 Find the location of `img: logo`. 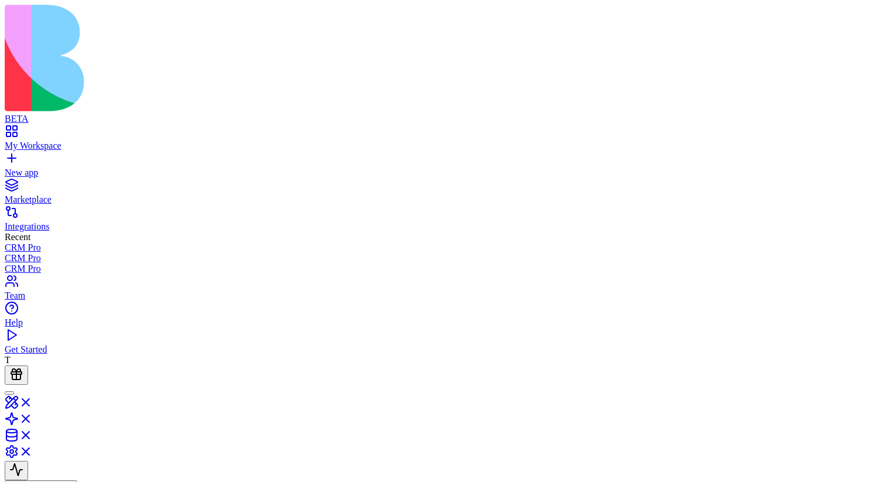

img: logo is located at coordinates (240, 58).